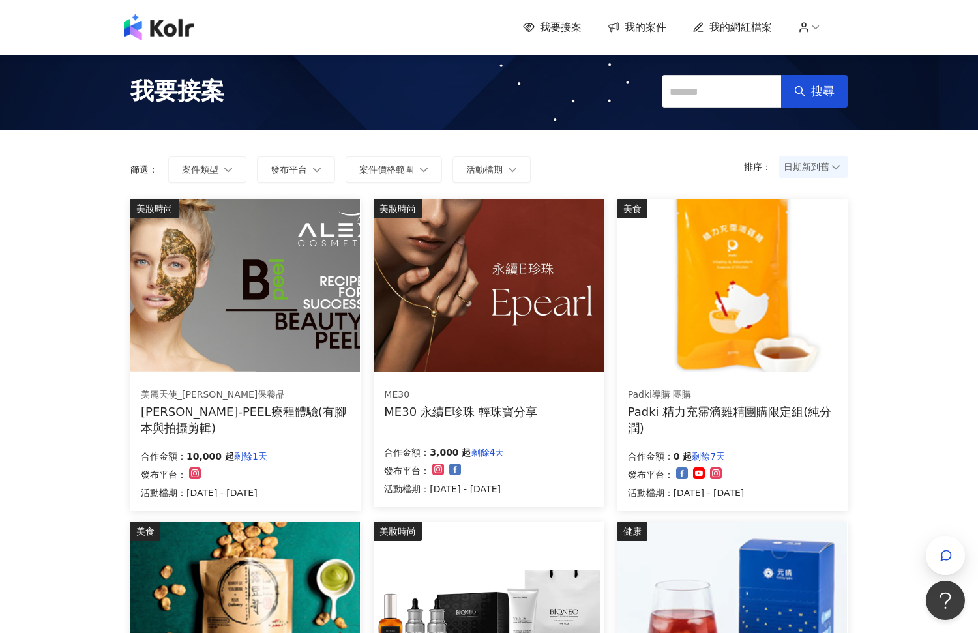 This screenshot has height=633, width=978. Describe the element at coordinates (488, 285) in the screenshot. I see `img: ME30 永續E珍珠 系列輕珠寶` at that location.